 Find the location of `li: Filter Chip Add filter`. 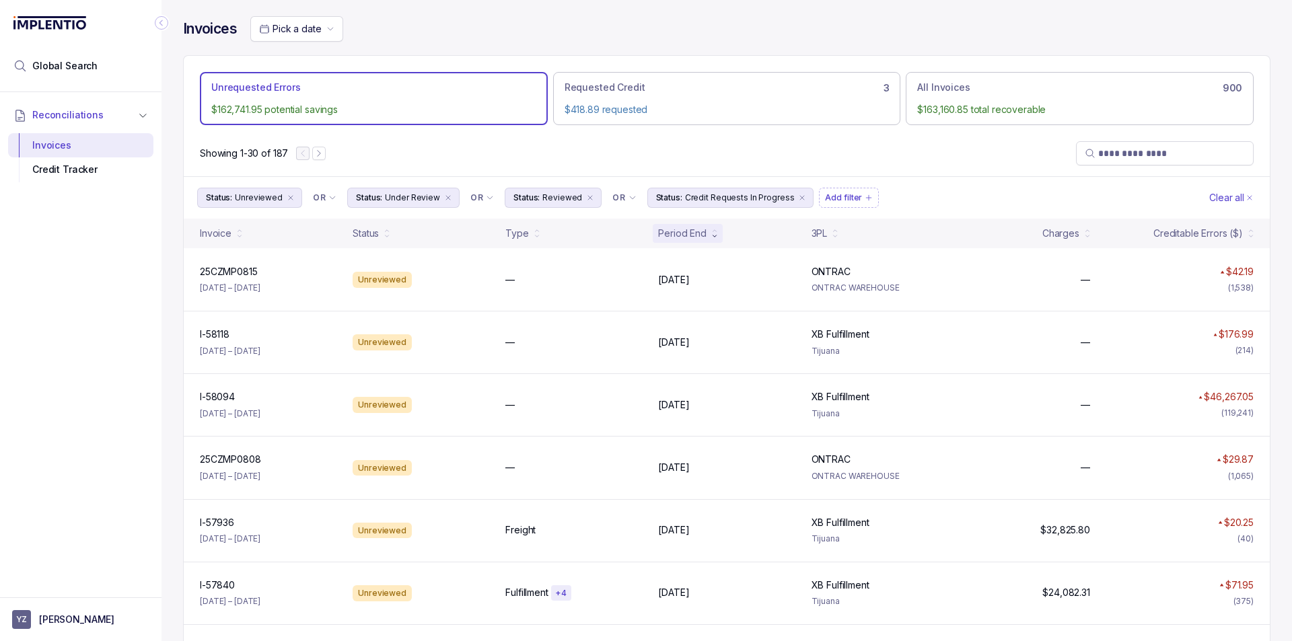

li: Filter Chip Add filter is located at coordinates (849, 198).